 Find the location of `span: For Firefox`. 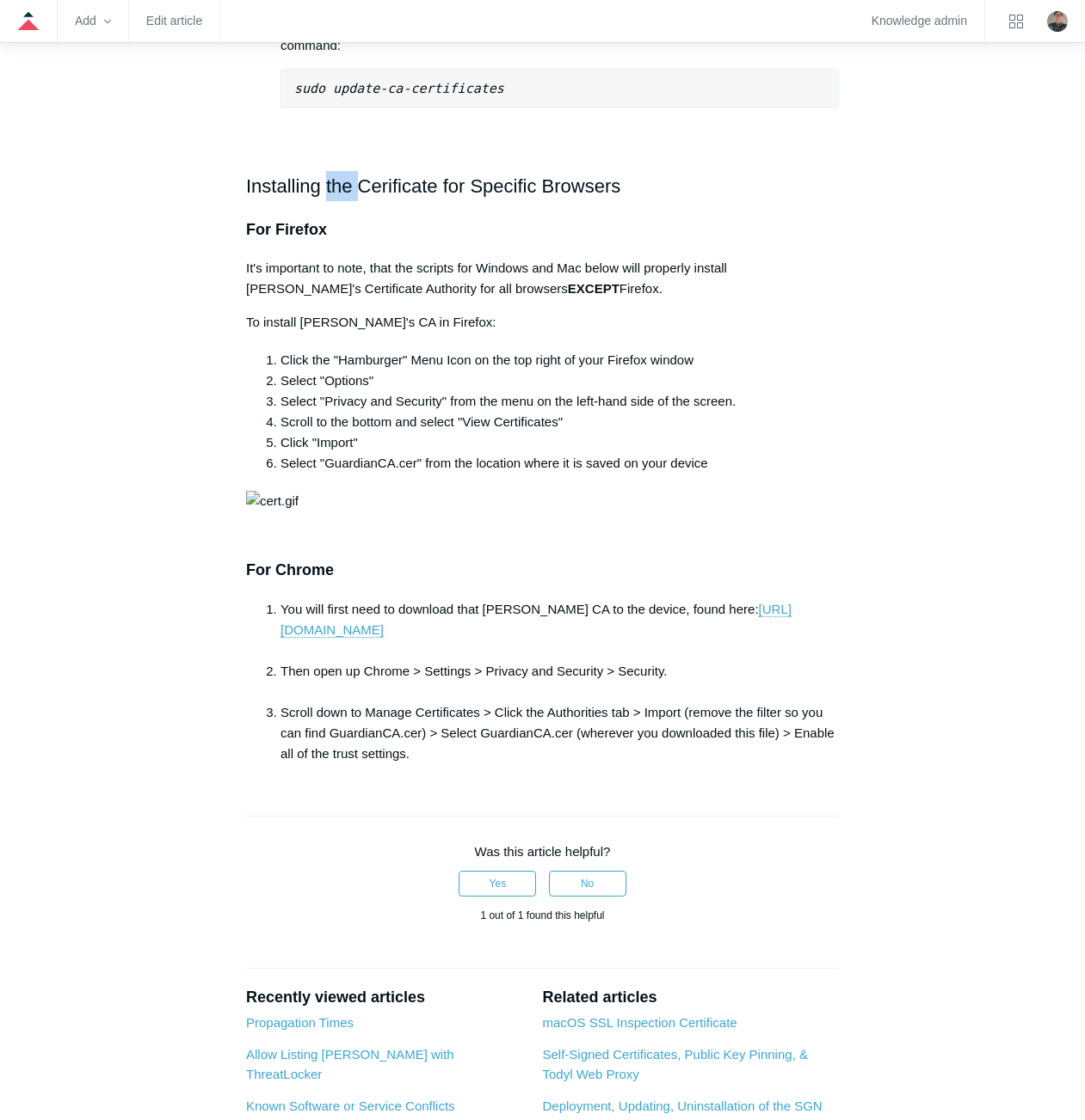

span: For Firefox is located at coordinates (287, 230).